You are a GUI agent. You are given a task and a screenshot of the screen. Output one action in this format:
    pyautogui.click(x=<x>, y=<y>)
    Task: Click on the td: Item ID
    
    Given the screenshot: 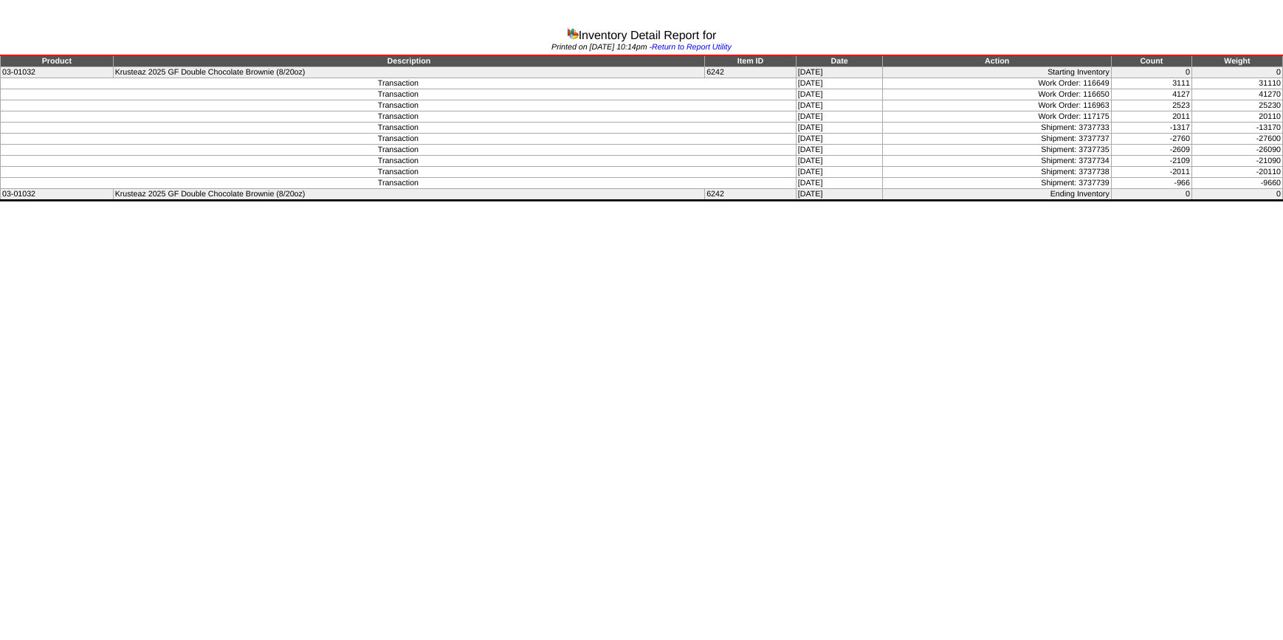 What is the action you would take?
    pyautogui.click(x=751, y=61)
    